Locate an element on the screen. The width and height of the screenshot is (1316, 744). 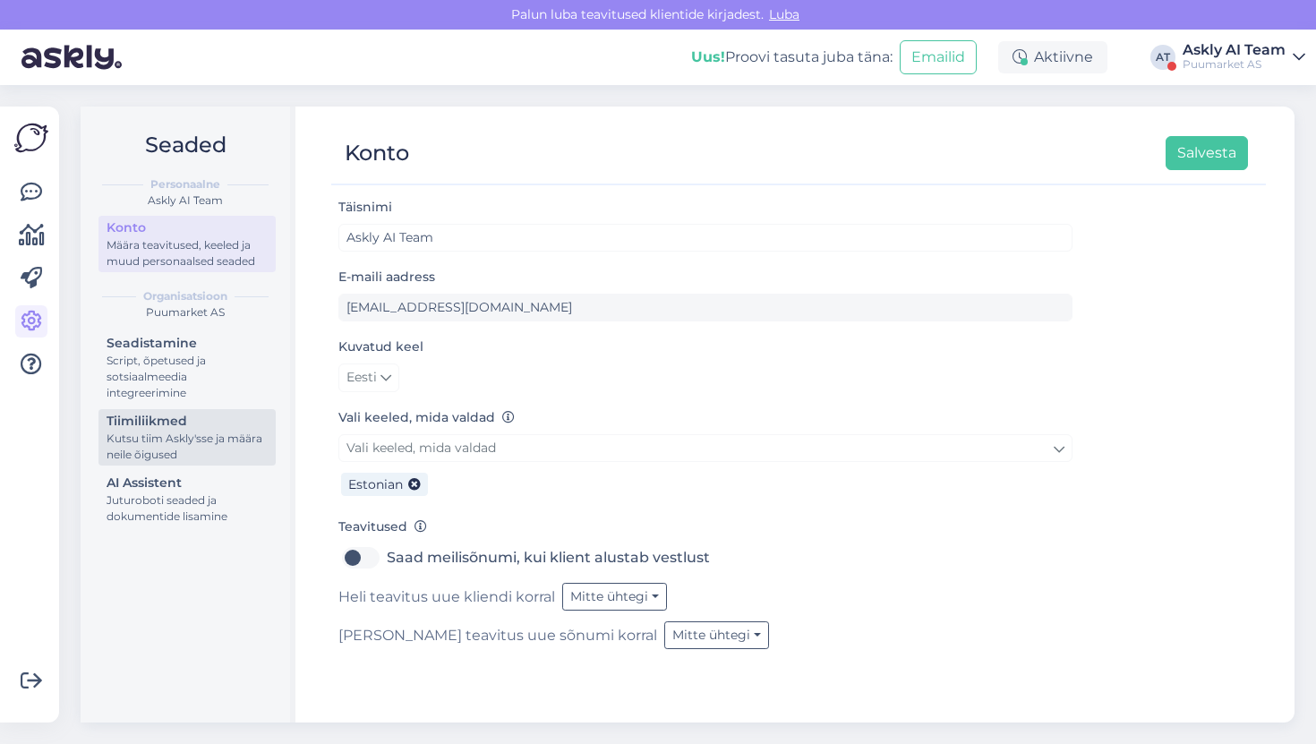
div: AT is located at coordinates (1163, 57).